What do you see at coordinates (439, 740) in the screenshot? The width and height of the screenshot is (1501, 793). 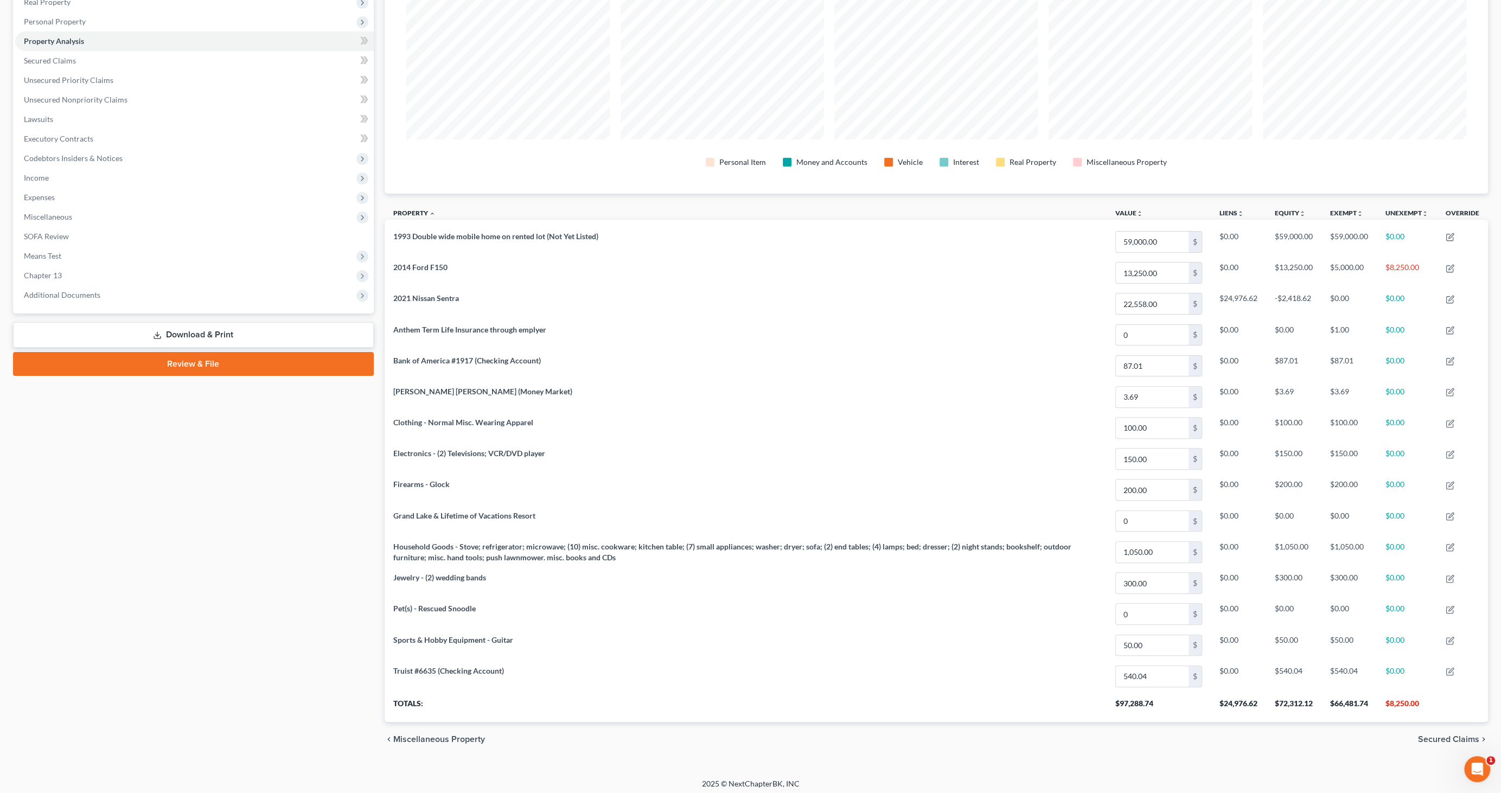 I see `span: Miscellaneous Property` at bounding box center [439, 740].